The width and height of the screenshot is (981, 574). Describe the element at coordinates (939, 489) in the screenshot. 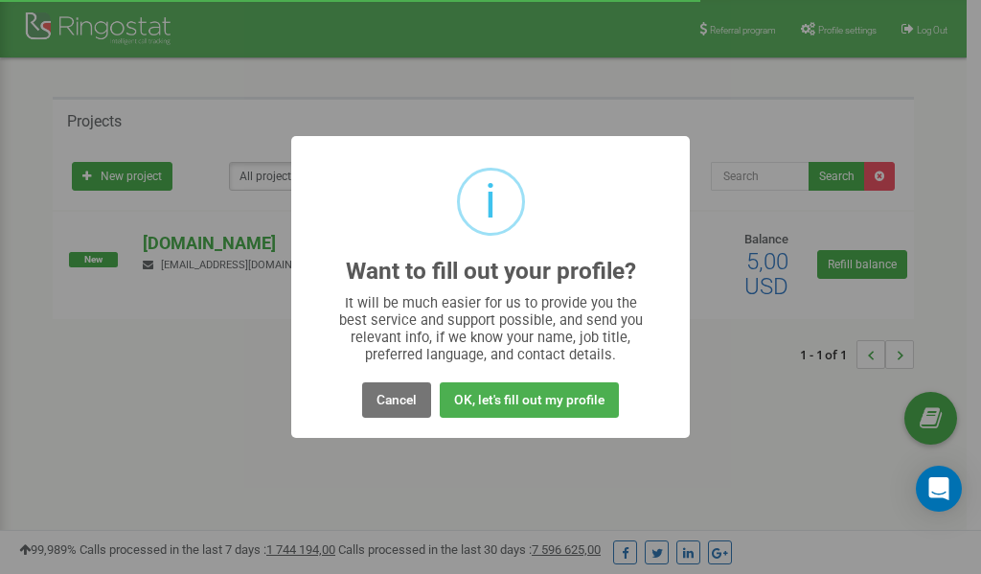

I see `div: Open Intercom Messenger` at that location.